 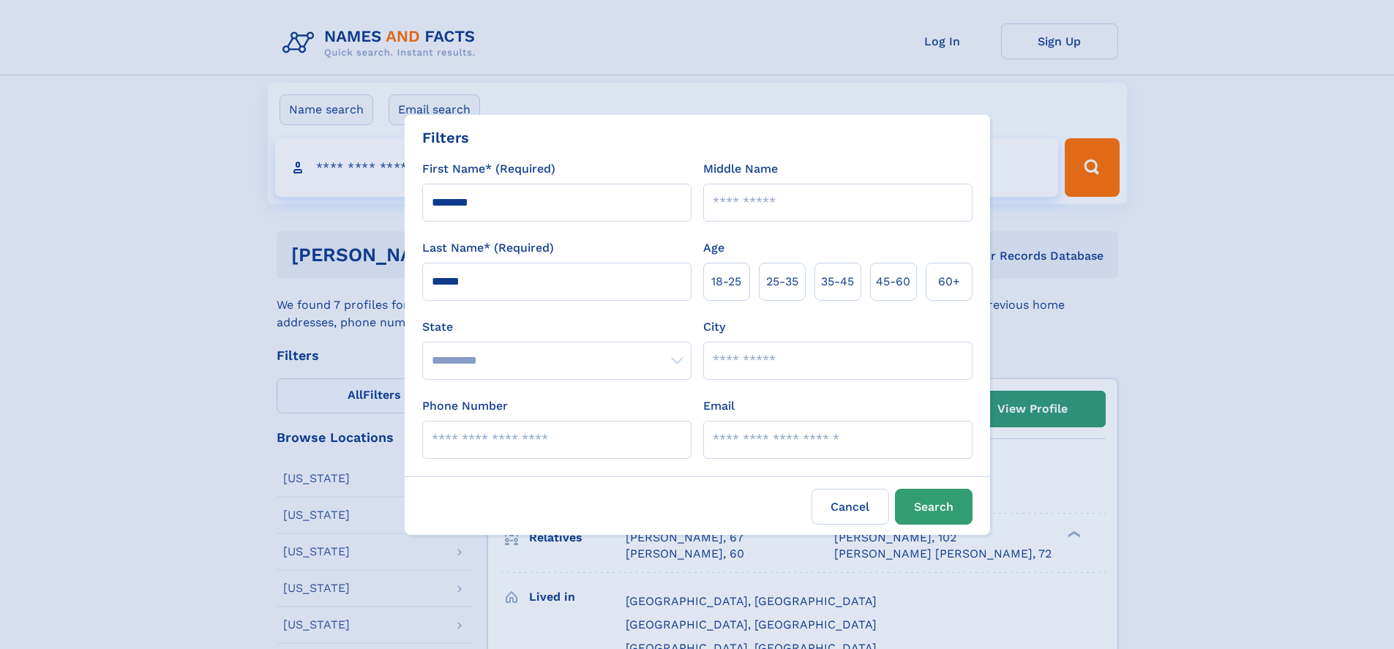 What do you see at coordinates (893, 282) in the screenshot?
I see `span: 45‑60` at bounding box center [893, 282].